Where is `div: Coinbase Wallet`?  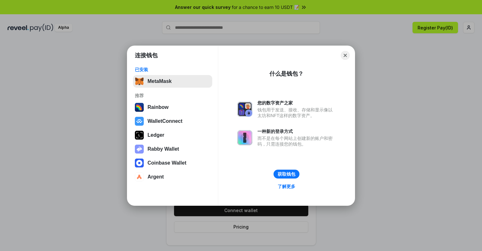 div: Coinbase Wallet is located at coordinates (167, 163).